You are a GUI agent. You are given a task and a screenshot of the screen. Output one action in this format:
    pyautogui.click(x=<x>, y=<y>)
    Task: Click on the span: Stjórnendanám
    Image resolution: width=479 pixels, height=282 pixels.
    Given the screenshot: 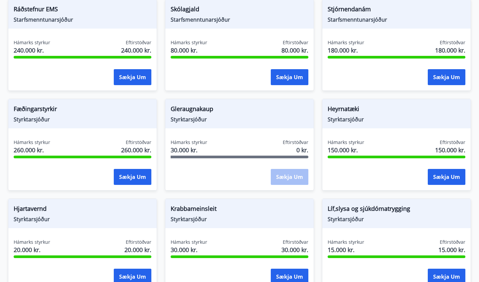 What is the action you would take?
    pyautogui.click(x=396, y=10)
    